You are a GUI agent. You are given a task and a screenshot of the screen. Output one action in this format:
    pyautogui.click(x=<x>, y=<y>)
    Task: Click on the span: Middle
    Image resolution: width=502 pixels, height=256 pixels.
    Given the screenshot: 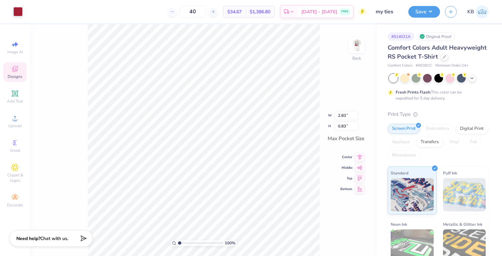 What is the action you would take?
    pyautogui.click(x=346, y=168)
    